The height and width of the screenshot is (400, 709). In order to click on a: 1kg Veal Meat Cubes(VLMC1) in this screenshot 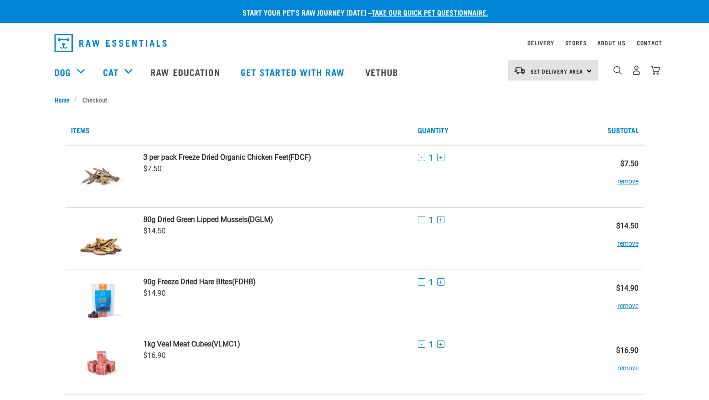, I will do `click(275, 344)`.